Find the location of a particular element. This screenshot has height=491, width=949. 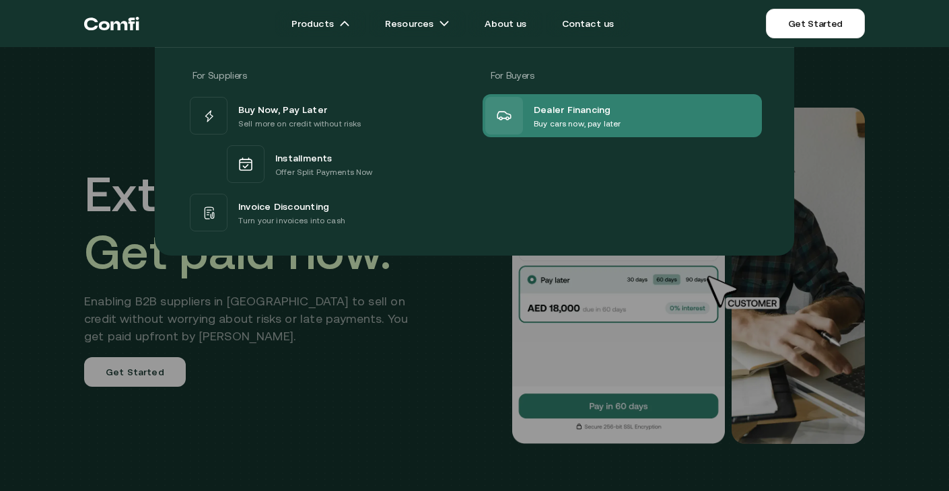

a: Get Started is located at coordinates (815, 24).